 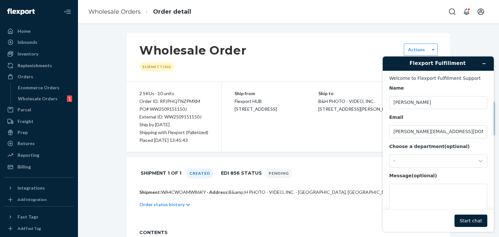 What do you see at coordinates (481, 12) in the screenshot?
I see `button: Open account menu` at bounding box center [481, 12].